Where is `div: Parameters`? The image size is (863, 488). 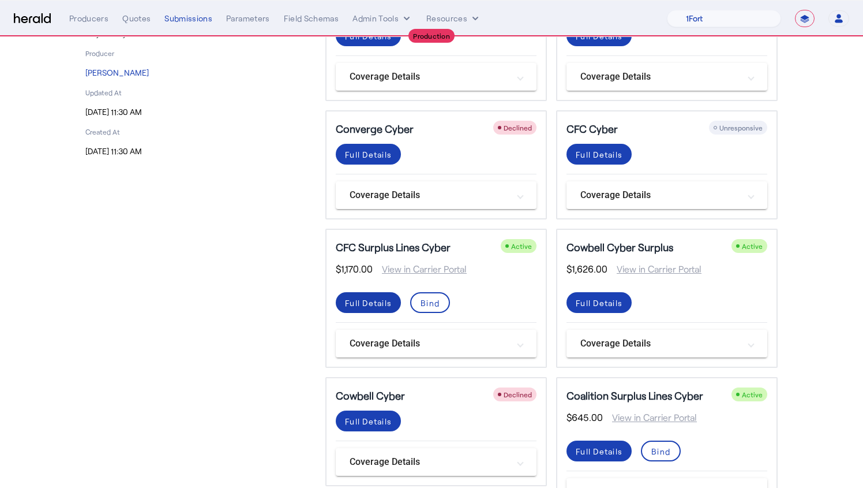
div: Parameters is located at coordinates (248, 18).